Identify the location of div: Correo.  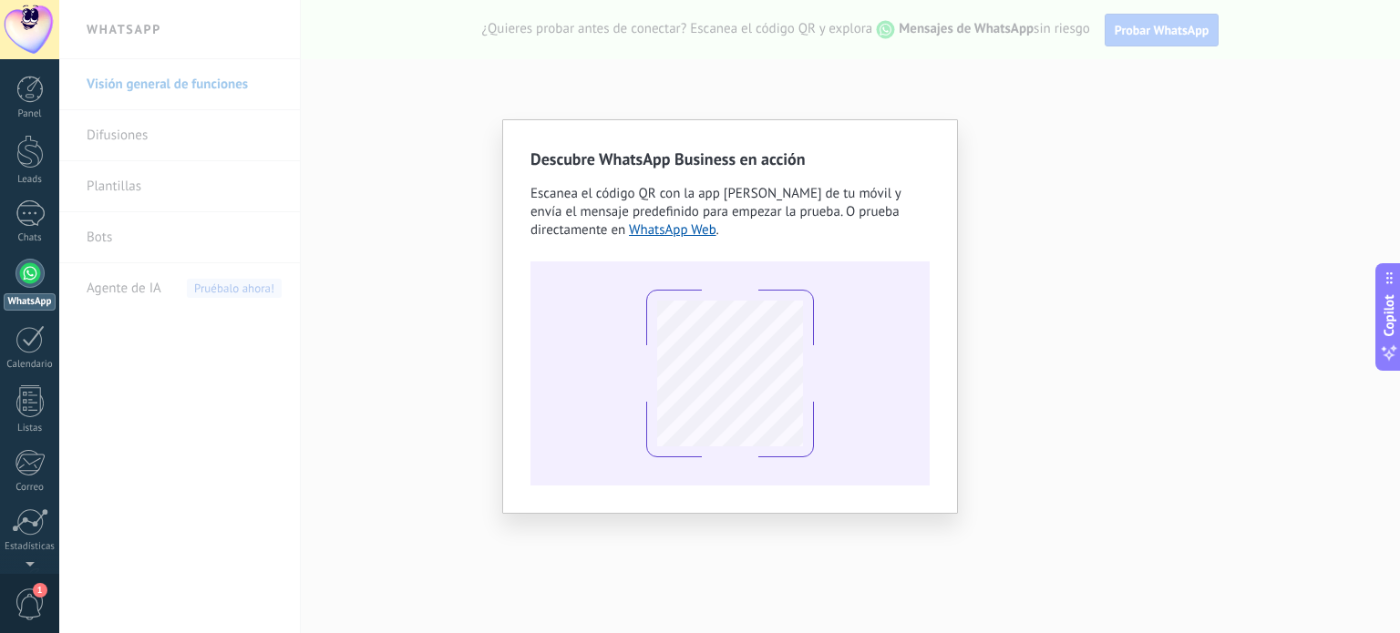
(30, 488).